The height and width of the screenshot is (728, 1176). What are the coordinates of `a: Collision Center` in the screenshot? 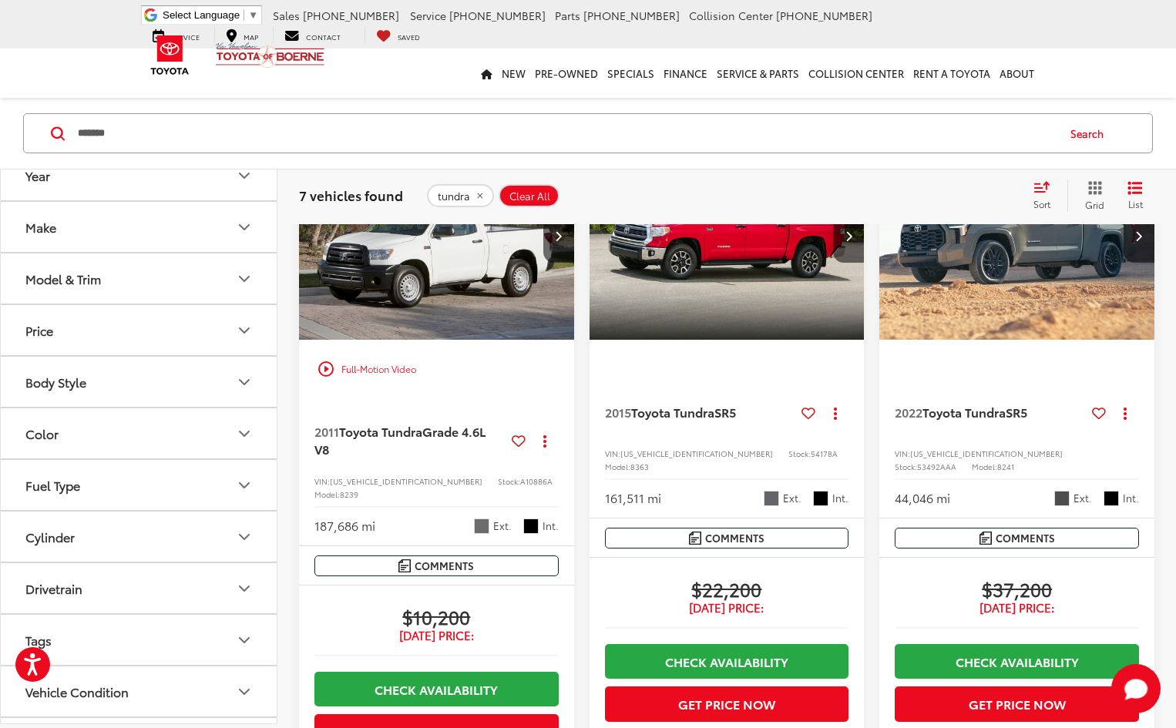 It's located at (856, 73).